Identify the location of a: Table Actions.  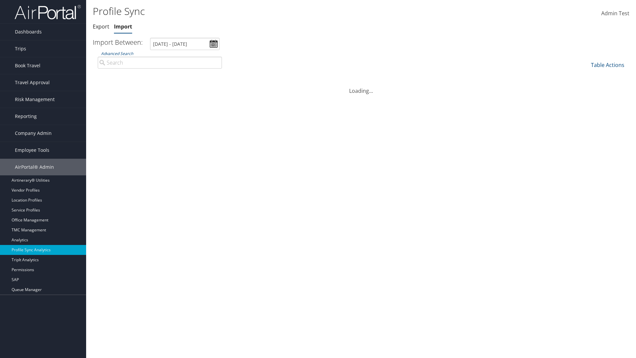
(607, 65).